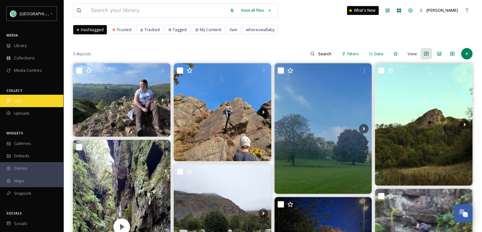 This screenshot has width=482, height=232. I want to click on span: COLLECT, so click(14, 90).